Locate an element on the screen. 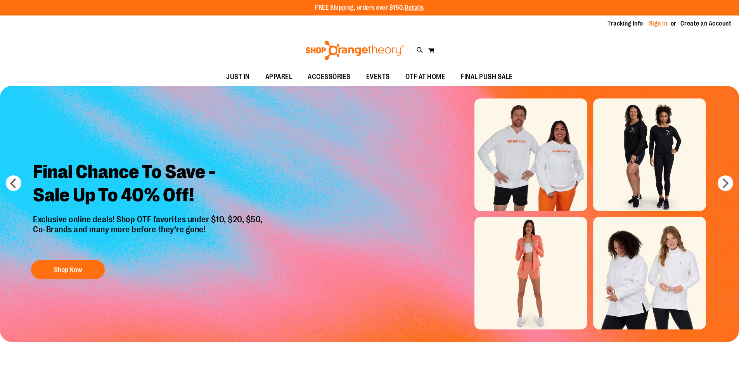 The height and width of the screenshot is (369, 739). a: Create an Account is located at coordinates (706, 24).